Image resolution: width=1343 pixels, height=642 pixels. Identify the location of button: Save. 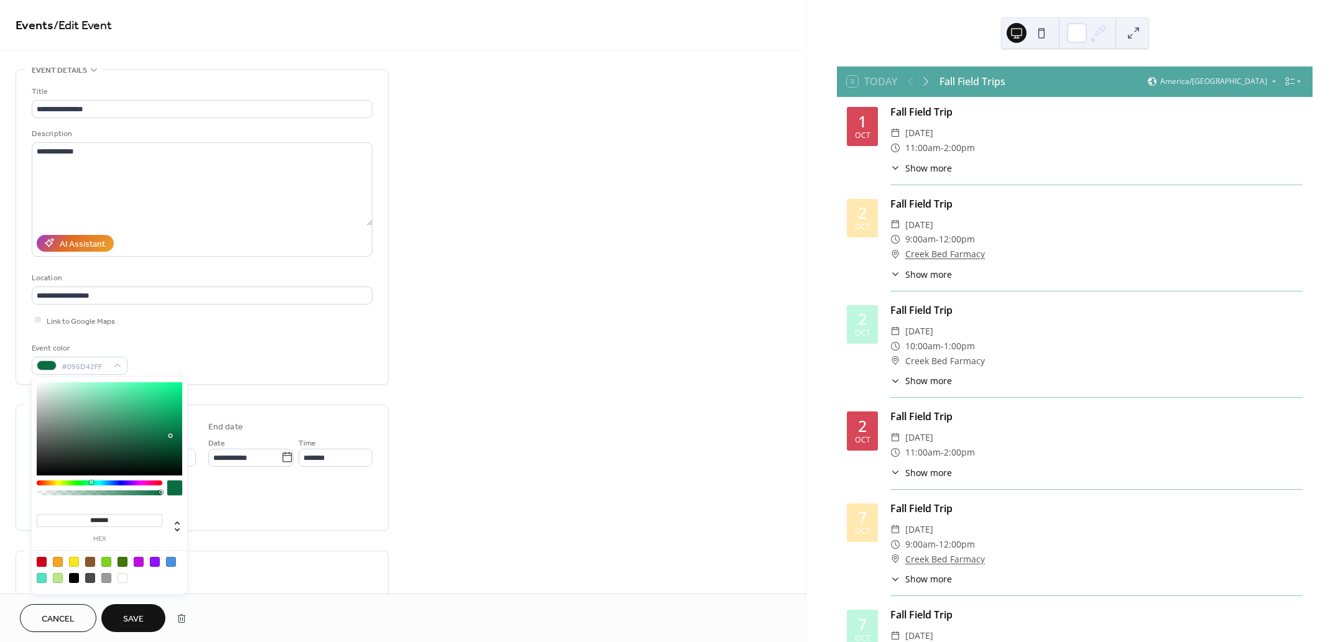
(133, 618).